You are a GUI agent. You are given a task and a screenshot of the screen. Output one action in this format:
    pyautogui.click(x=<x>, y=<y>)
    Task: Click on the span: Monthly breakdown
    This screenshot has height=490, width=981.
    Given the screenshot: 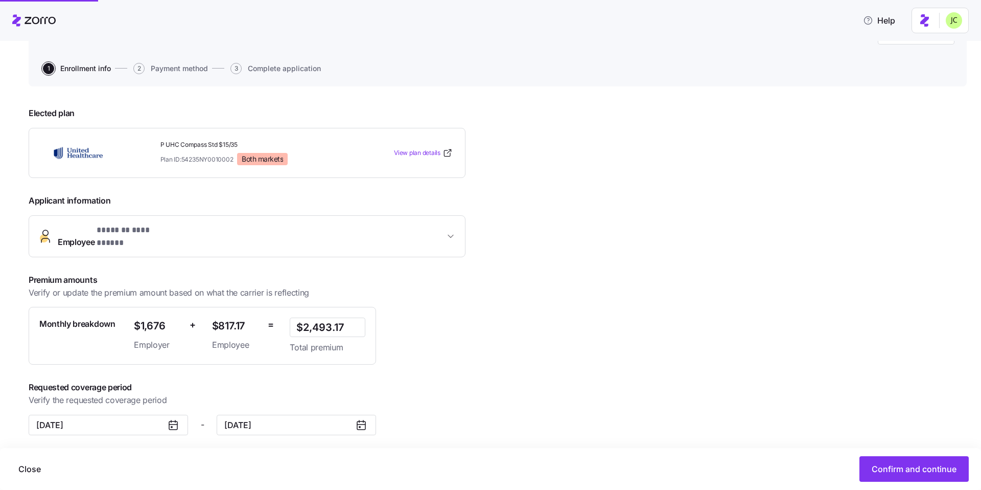 What is the action you would take?
    pyautogui.click(x=77, y=324)
    